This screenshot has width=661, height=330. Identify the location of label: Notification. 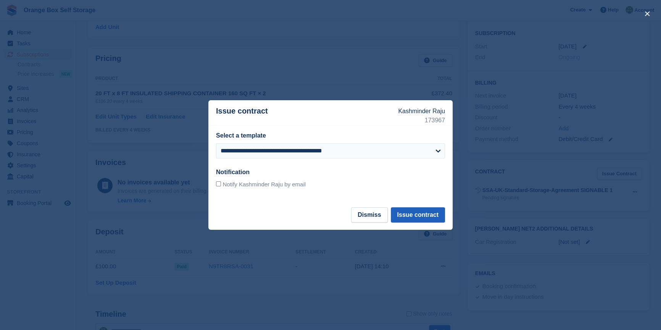
(233, 172).